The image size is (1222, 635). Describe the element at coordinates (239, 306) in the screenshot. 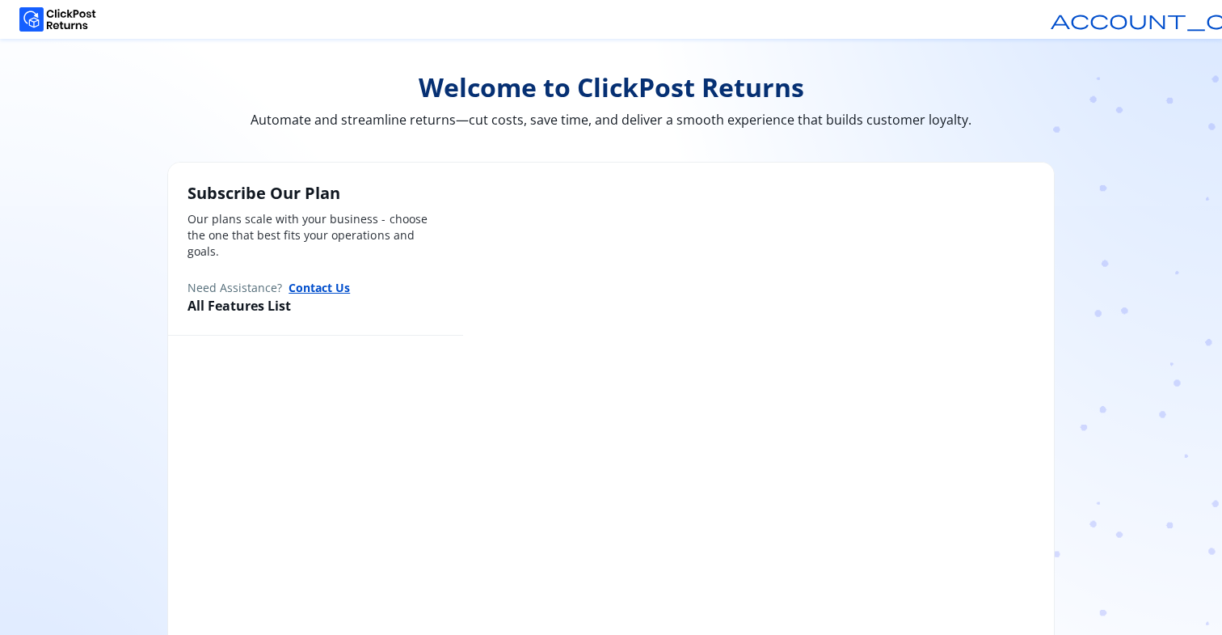

I see `span: All Features List` at that location.